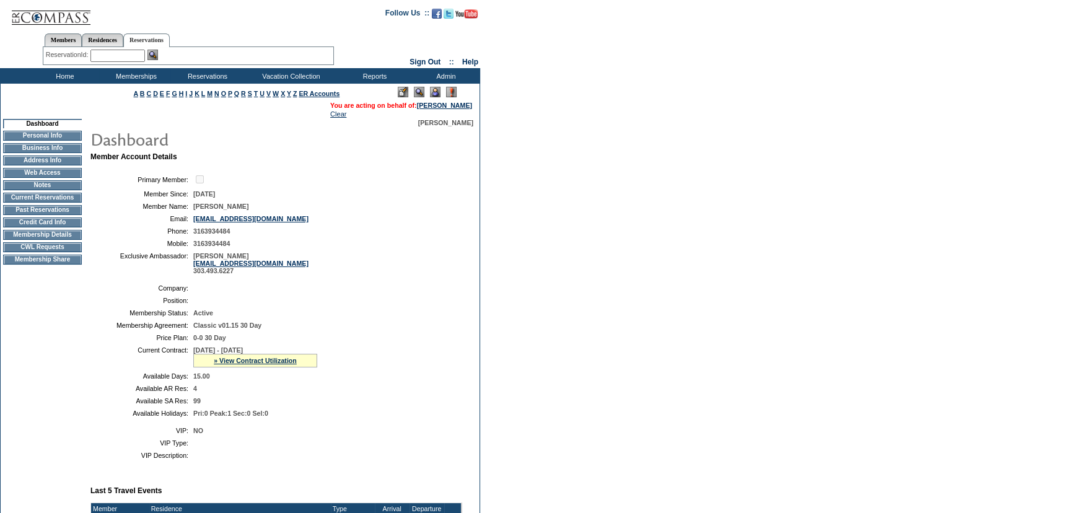 The height and width of the screenshot is (513, 1073). I want to click on a: Reservations, so click(146, 40).